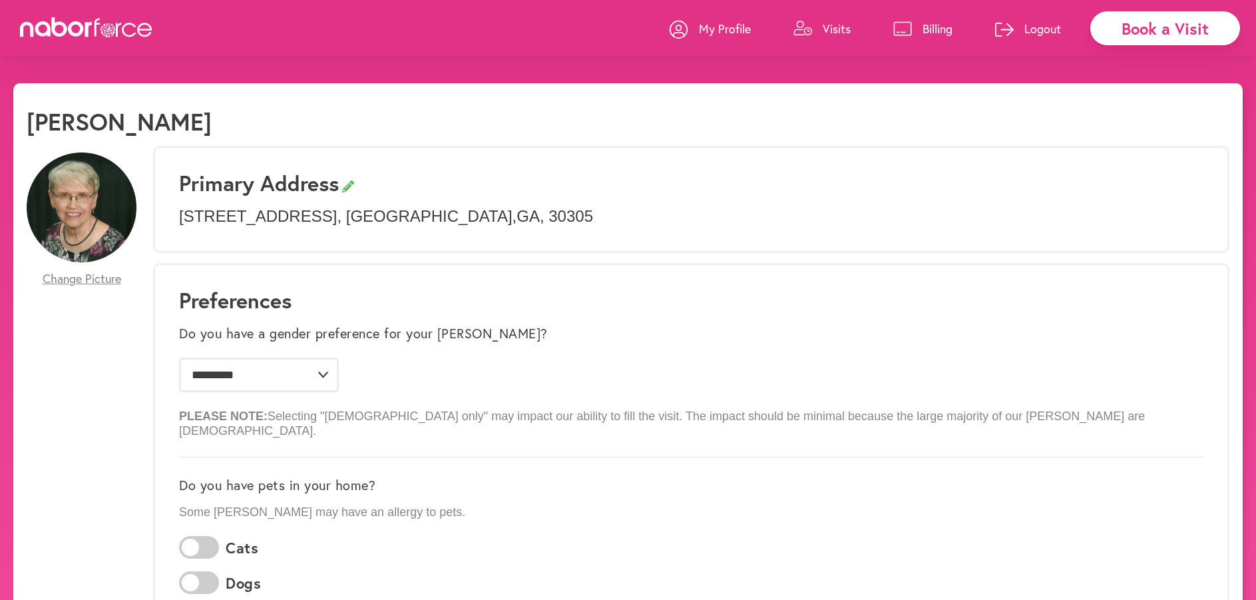  I want to click on a: Visits, so click(822, 29).